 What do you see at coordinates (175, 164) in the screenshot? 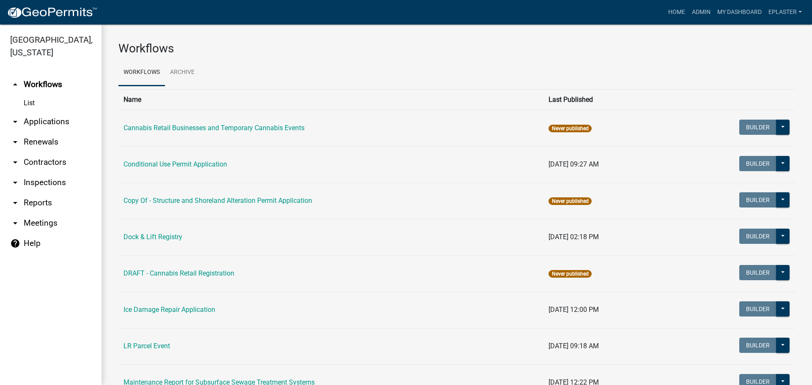
I see `a: Conditional Use Permit Application` at bounding box center [175, 164].